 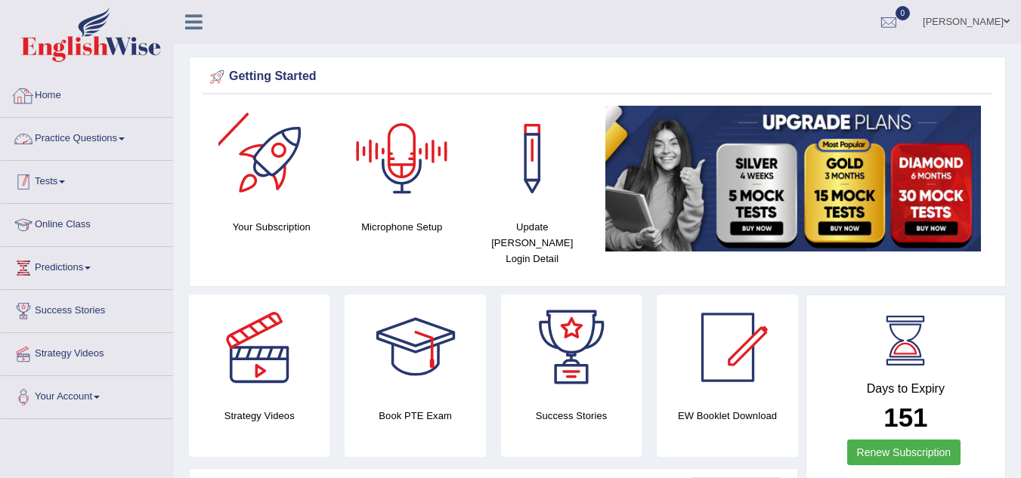 What do you see at coordinates (903, 13) in the screenshot?
I see `span: 0` at bounding box center [903, 13].